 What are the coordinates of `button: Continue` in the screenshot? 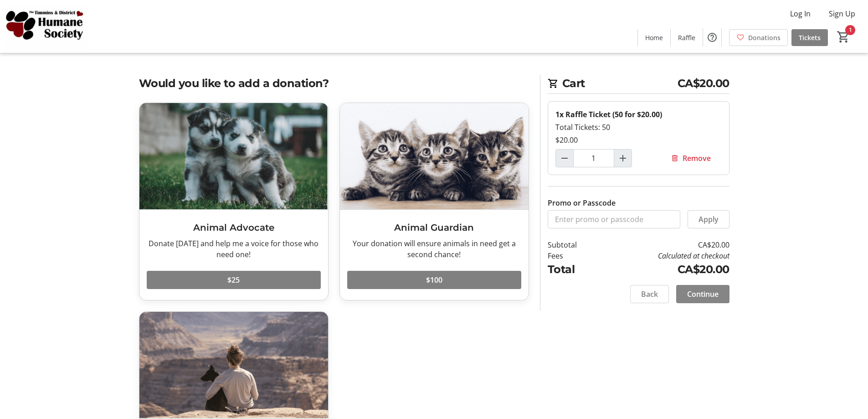 It's located at (703, 294).